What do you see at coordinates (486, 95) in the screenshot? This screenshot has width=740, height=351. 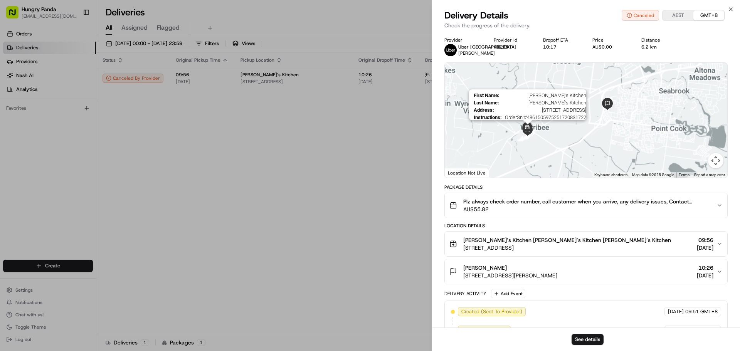 I see `span: First Name :` at bounding box center [486, 95].